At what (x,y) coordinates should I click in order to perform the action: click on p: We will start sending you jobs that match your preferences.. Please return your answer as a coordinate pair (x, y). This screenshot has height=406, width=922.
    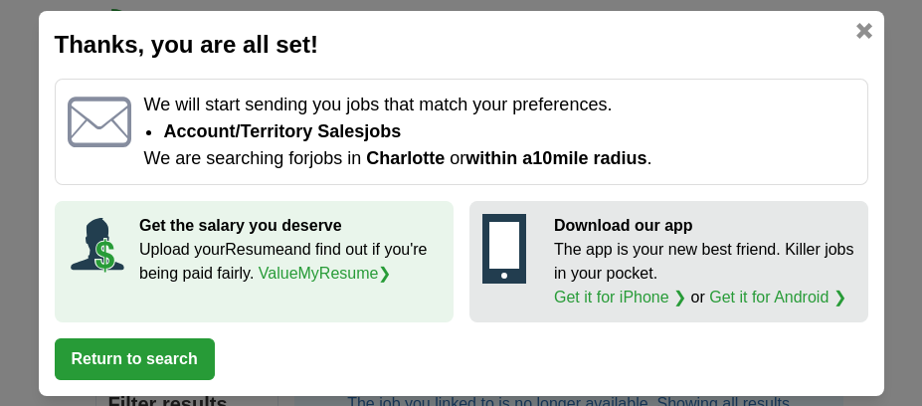
    Looking at the image, I should click on (498, 104).